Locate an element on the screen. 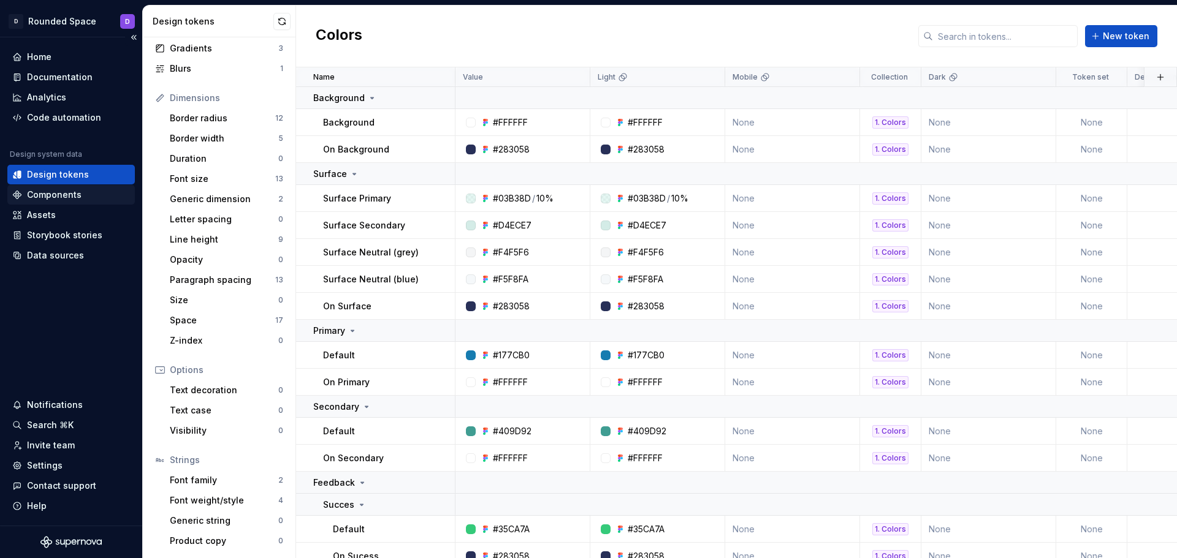 The image size is (1177, 558). a: Z-index0 is located at coordinates (226, 341).